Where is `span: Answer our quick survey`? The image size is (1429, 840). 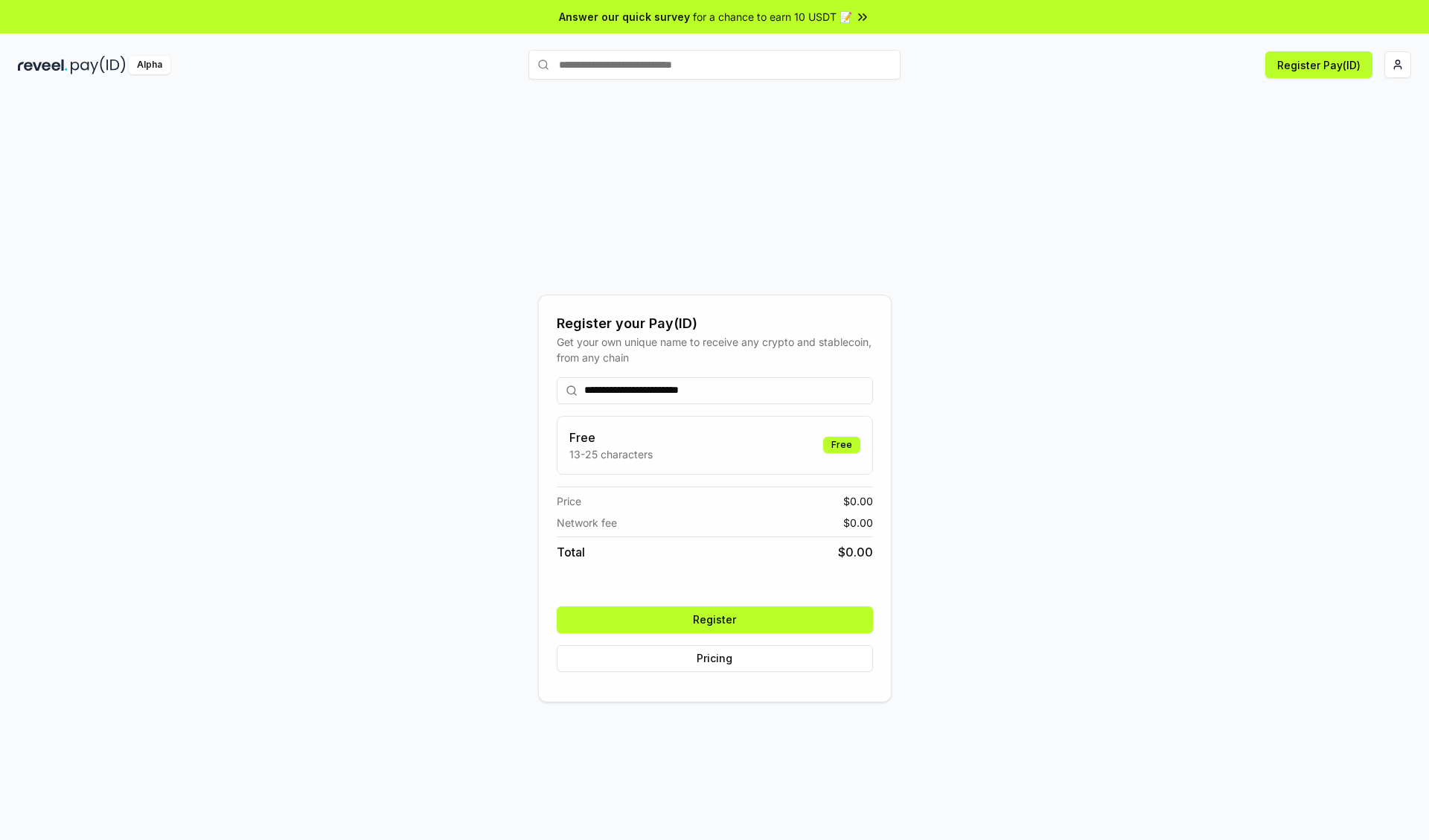
span: Answer our quick survey is located at coordinates (625, 17).